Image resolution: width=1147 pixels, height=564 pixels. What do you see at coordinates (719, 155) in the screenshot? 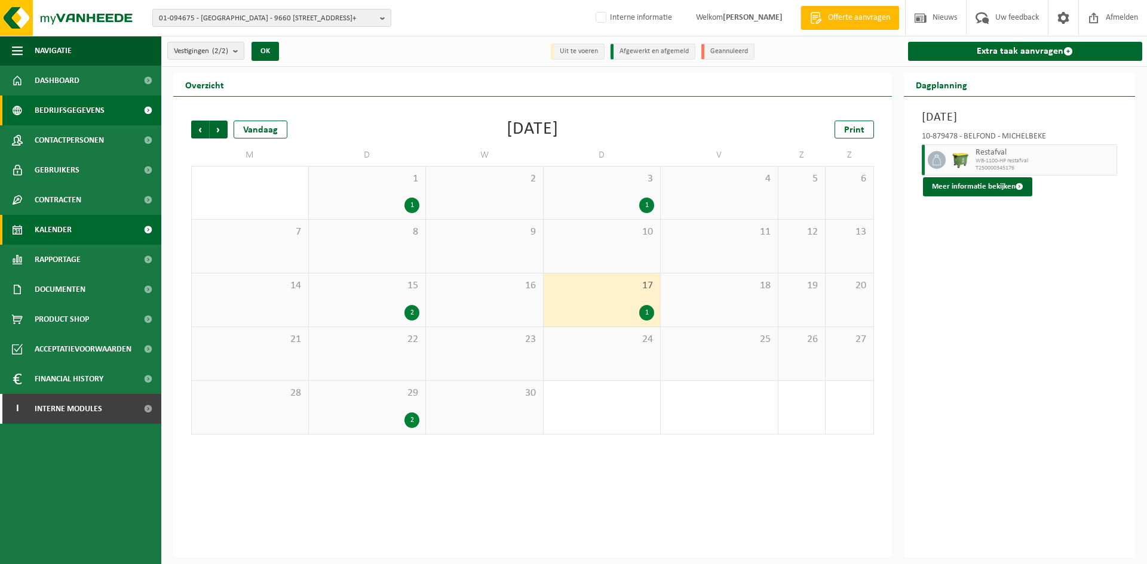
I see `td: V` at bounding box center [719, 155].